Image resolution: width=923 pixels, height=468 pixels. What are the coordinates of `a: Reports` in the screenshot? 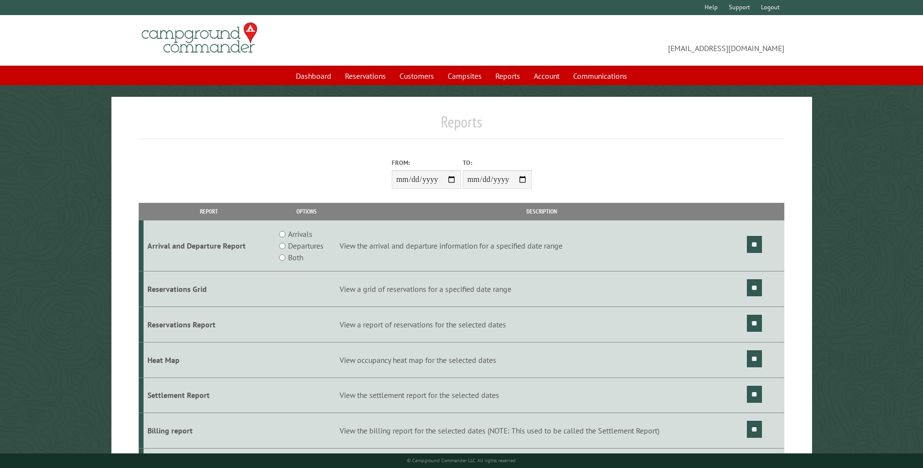 It's located at (507, 76).